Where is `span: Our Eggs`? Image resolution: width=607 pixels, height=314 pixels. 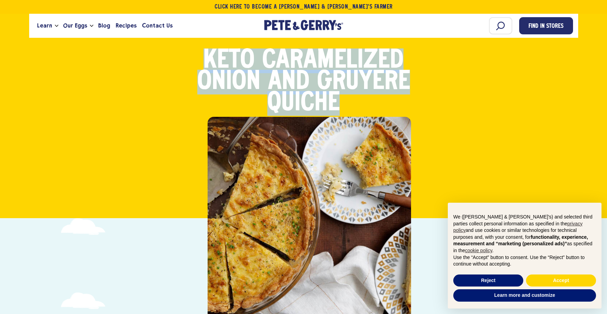
span: Our Eggs is located at coordinates (75, 25).